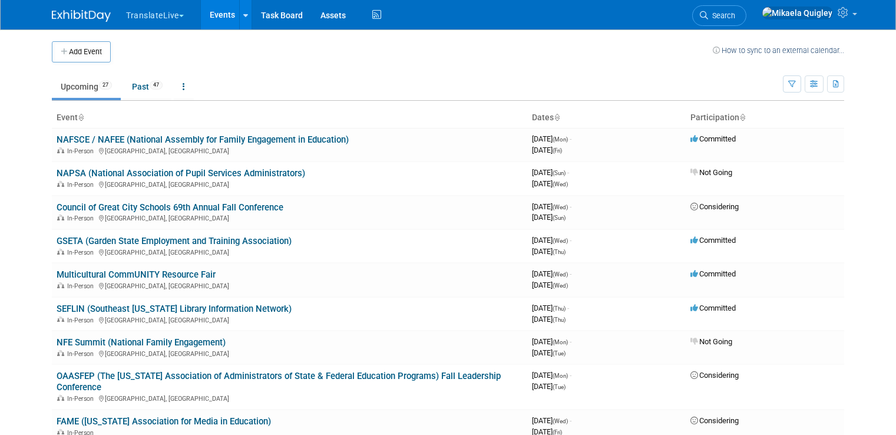 The width and height of the screenshot is (896, 435). What do you see at coordinates (719, 15) in the screenshot?
I see `a: Search` at bounding box center [719, 15].